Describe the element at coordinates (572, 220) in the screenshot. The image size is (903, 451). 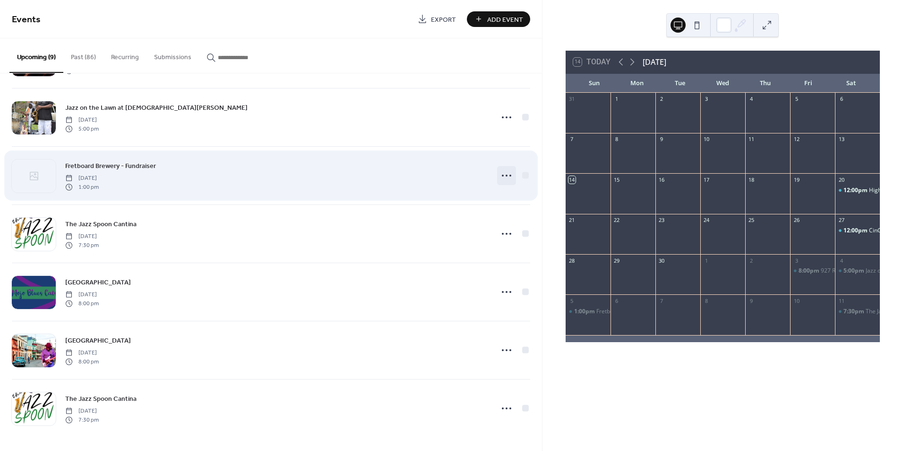
I see `div: 21` at that location.